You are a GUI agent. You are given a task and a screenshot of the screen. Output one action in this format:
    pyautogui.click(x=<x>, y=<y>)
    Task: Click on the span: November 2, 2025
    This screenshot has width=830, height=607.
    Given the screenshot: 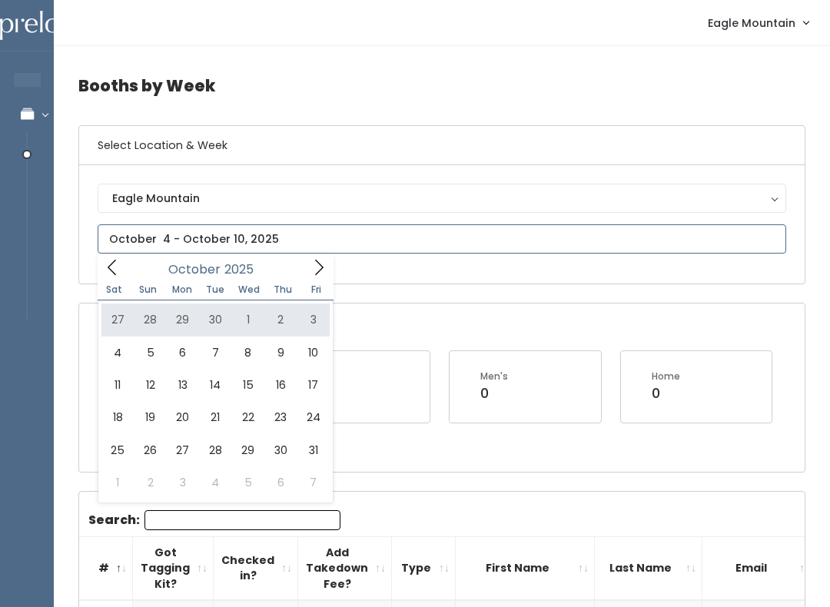 What is the action you would take?
    pyautogui.click(x=150, y=483)
    